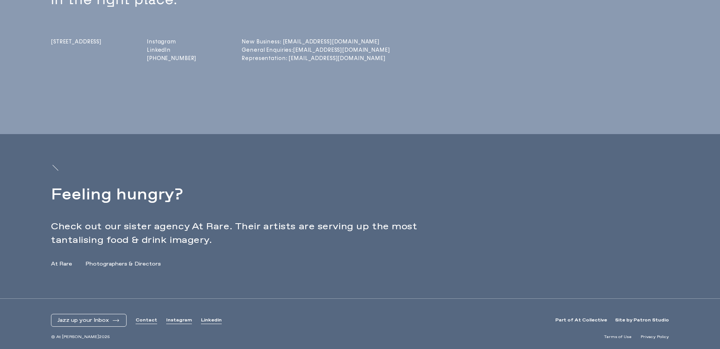 This screenshot has height=349, width=720. What do you see at coordinates (252, 233) in the screenshot?
I see `p: Check out our sister agency At Rare. Their artists are serving up the most tantalising food & dri...` at bounding box center [252, 233].